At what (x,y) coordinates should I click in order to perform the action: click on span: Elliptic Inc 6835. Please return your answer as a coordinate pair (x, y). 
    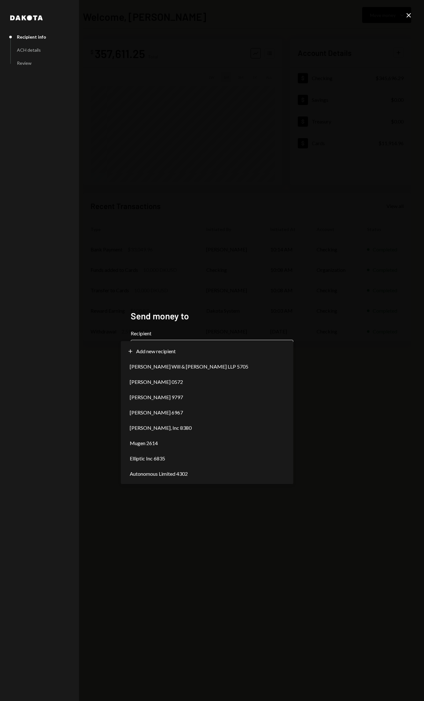
    Looking at the image, I should click on (147, 458).